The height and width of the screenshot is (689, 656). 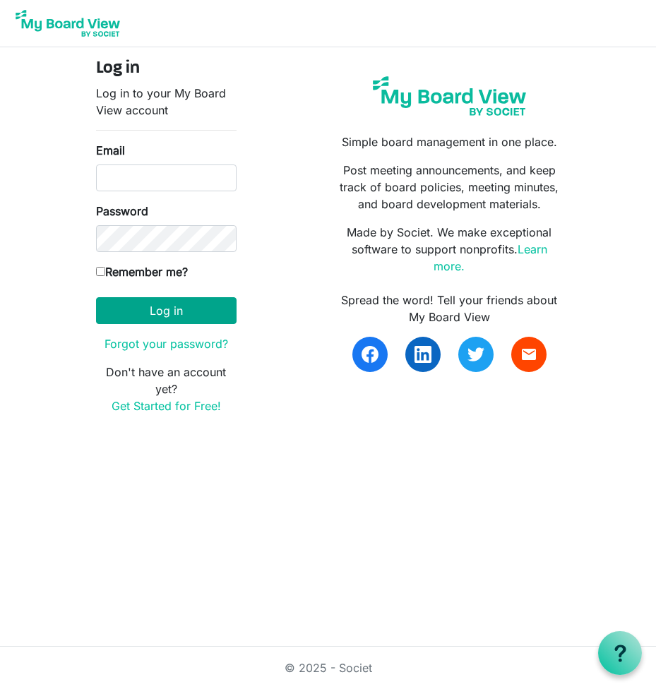 I want to click on img: my-board-view-societ.svg, so click(x=450, y=96).